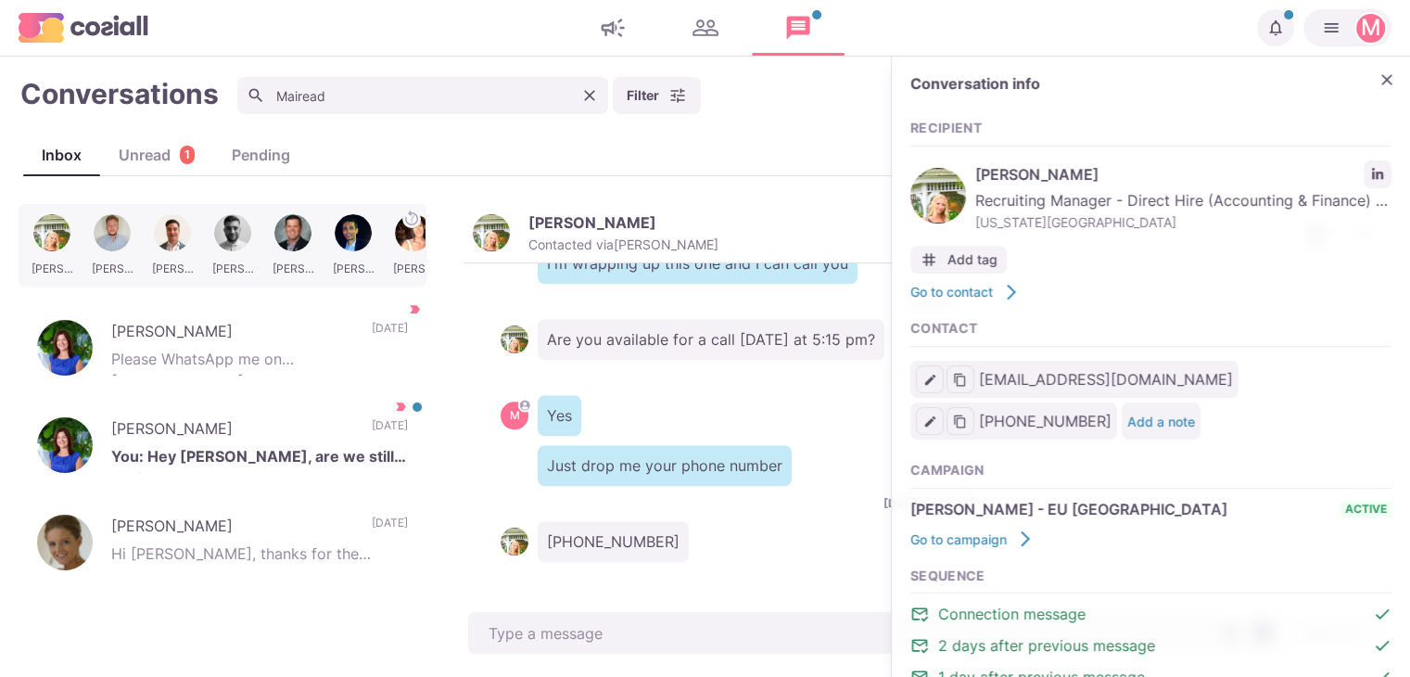 The image size is (1410, 677). I want to click on button: Close, so click(1387, 80).